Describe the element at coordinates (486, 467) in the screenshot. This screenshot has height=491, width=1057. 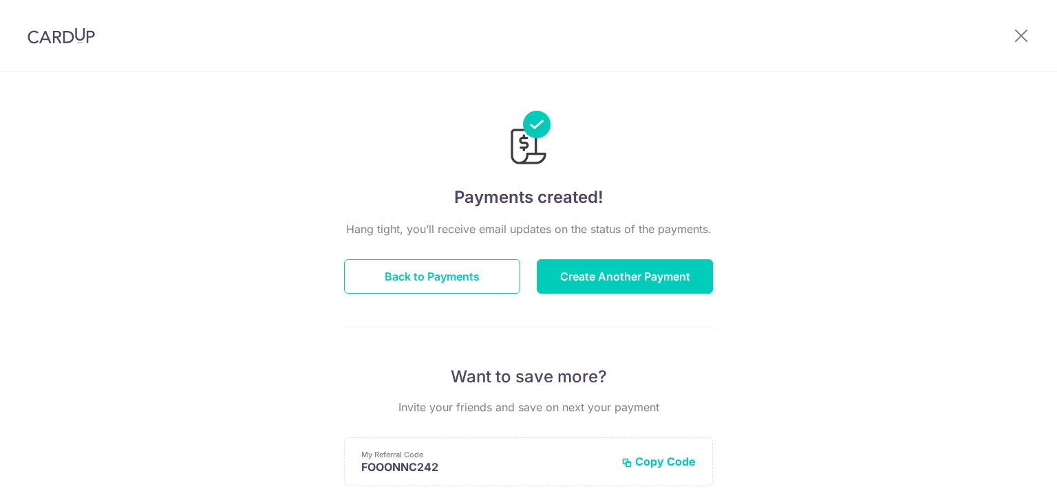
I see `p: FOOONNC242` at that location.